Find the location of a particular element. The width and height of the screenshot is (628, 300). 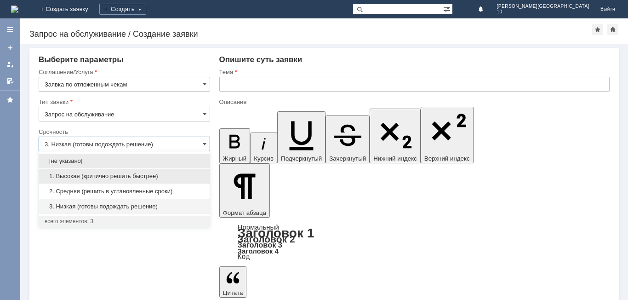

span: 1. Высокая (критично решить быстрее) is located at coordinates (124, 176).